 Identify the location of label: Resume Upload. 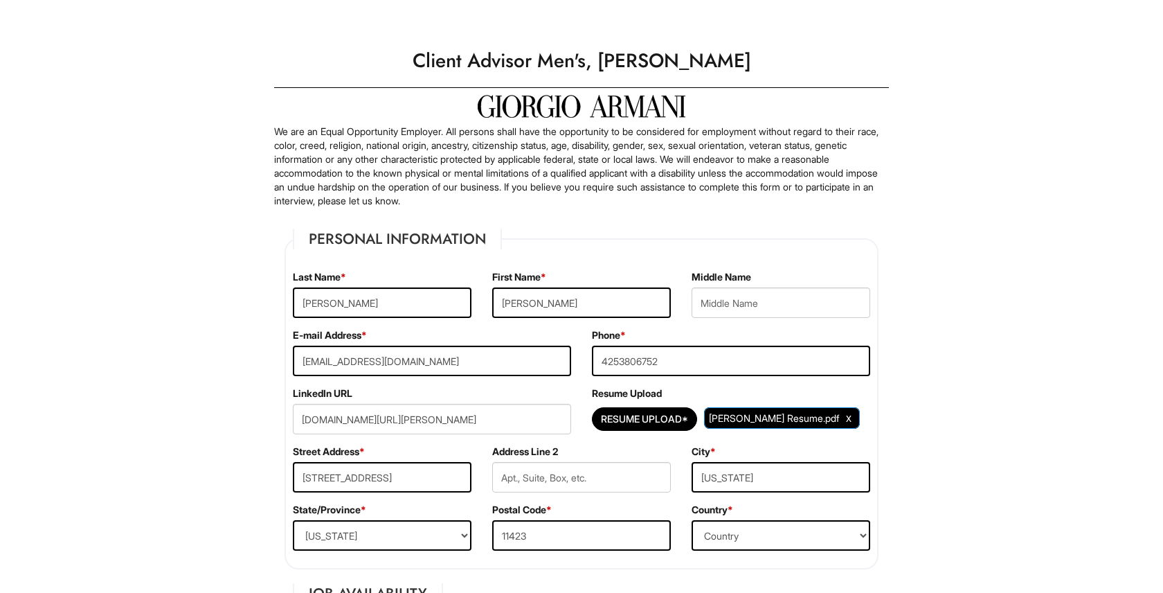
(627, 393).